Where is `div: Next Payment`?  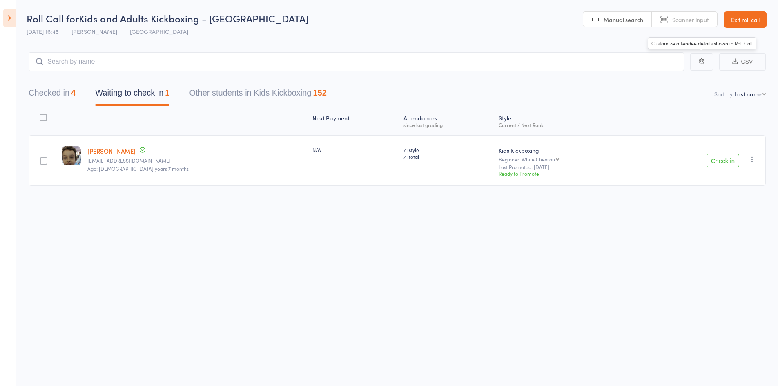
div: Next Payment is located at coordinates (354, 120).